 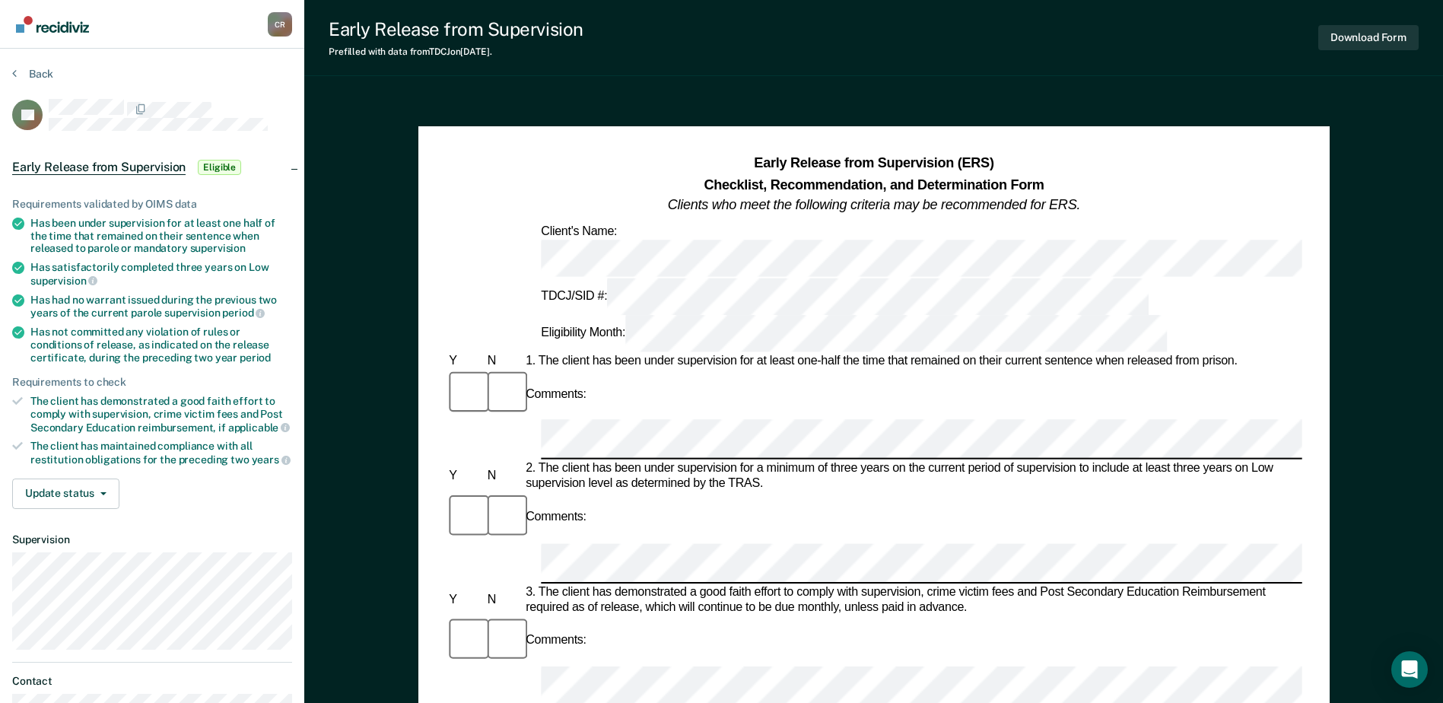 What do you see at coordinates (33, 74) in the screenshot?
I see `button: Back` at bounding box center [33, 74].